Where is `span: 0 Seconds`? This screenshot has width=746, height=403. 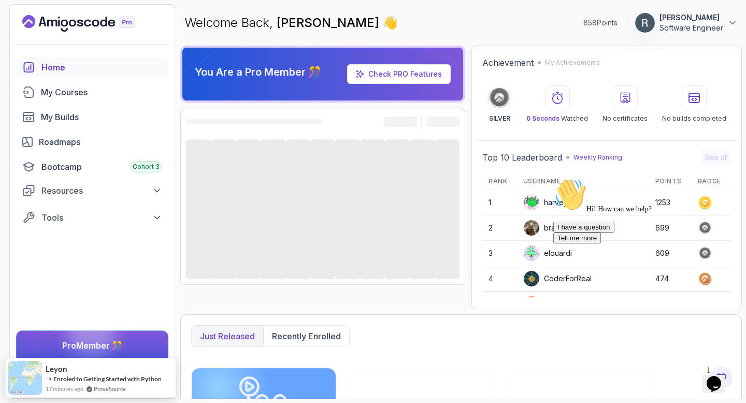 span: 0 Seconds is located at coordinates (543, 118).